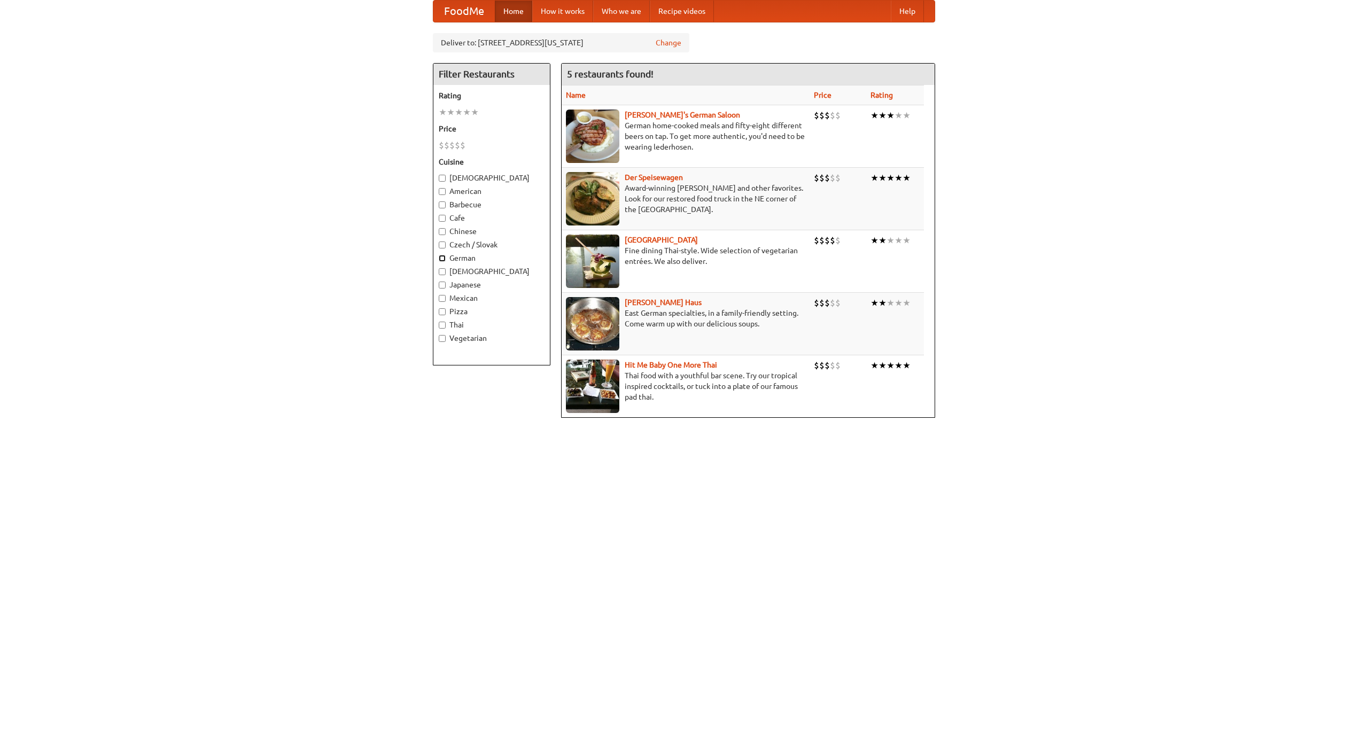 This screenshot has height=756, width=1368. Describe the element at coordinates (654, 177) in the screenshot. I see `b: Der Speisewagen` at that location.